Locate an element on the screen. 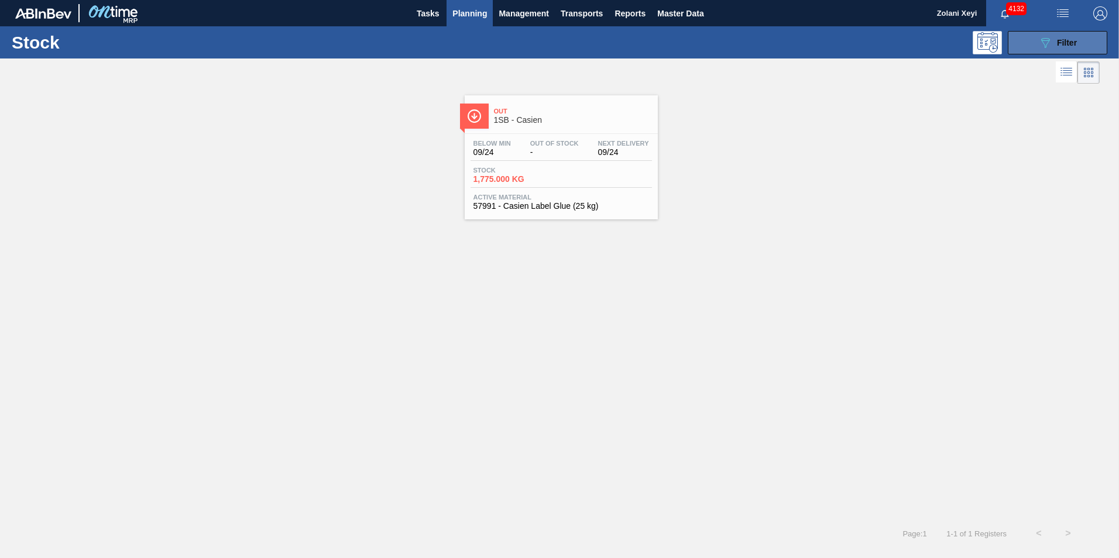 Image resolution: width=1119 pixels, height=558 pixels. img: userActions is located at coordinates (1063, 13).